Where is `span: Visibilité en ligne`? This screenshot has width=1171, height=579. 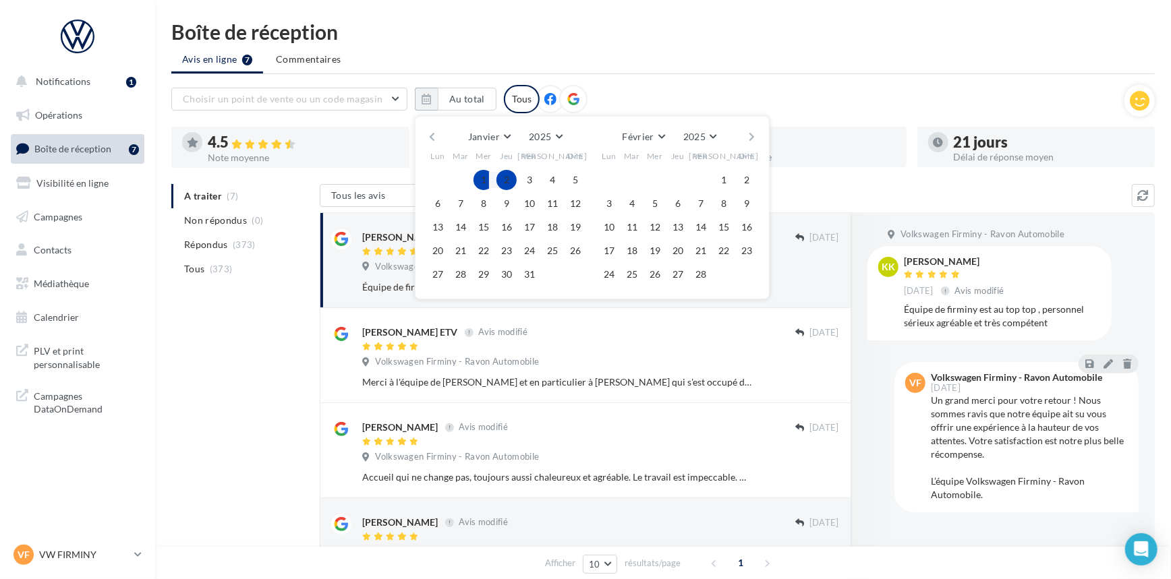 span: Visibilité en ligne is located at coordinates (72, 183).